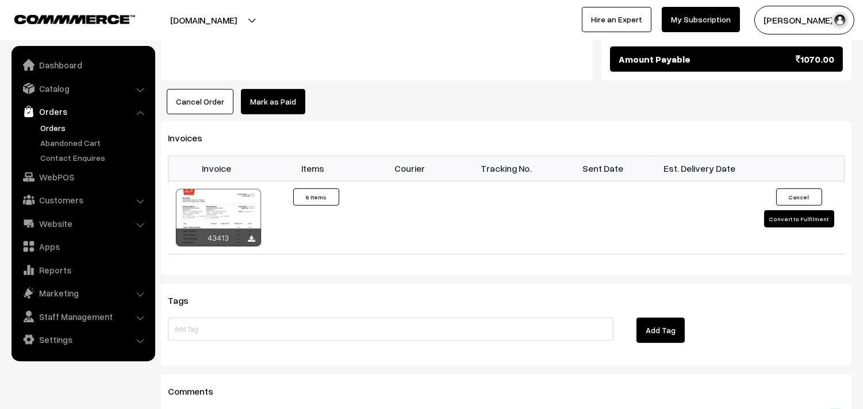 Image resolution: width=863 pixels, height=409 pixels. What do you see at coordinates (83, 270) in the screenshot?
I see `a: Reports` at bounding box center [83, 270].